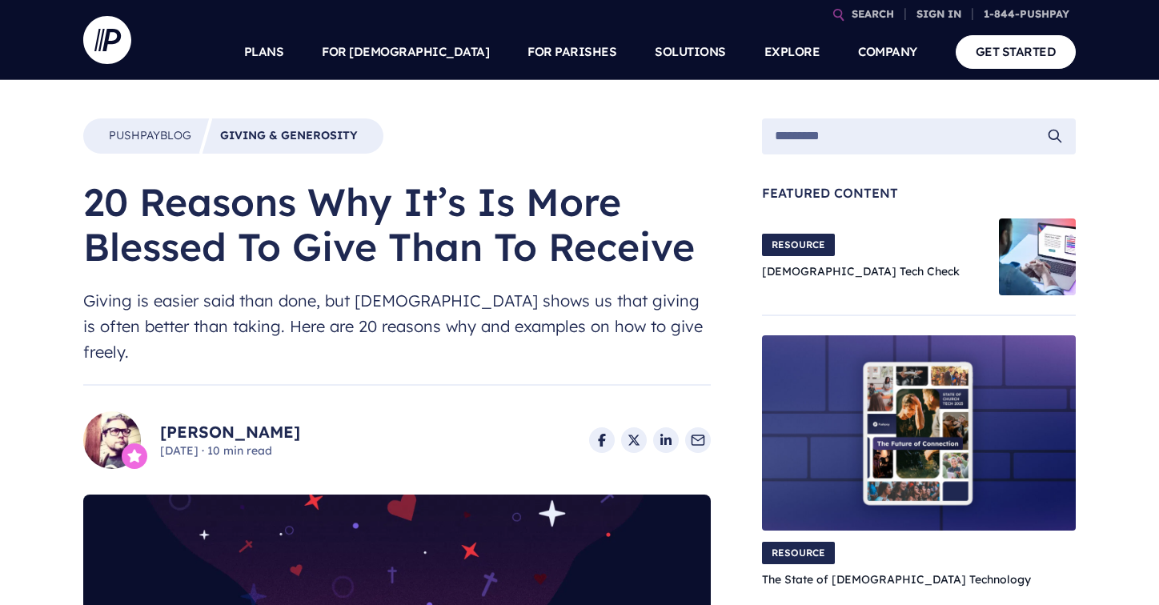  I want to click on a: SOLUTIONS, so click(690, 52).